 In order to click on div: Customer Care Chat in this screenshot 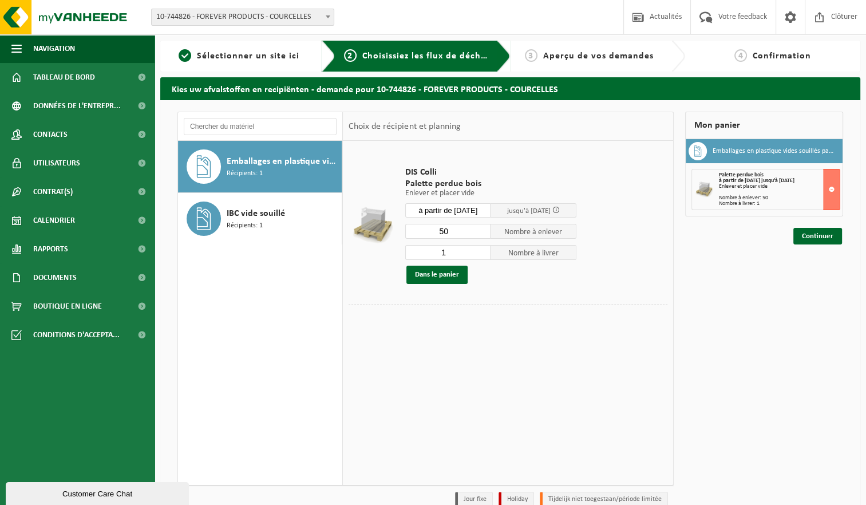, I will do `click(92, 14)`.